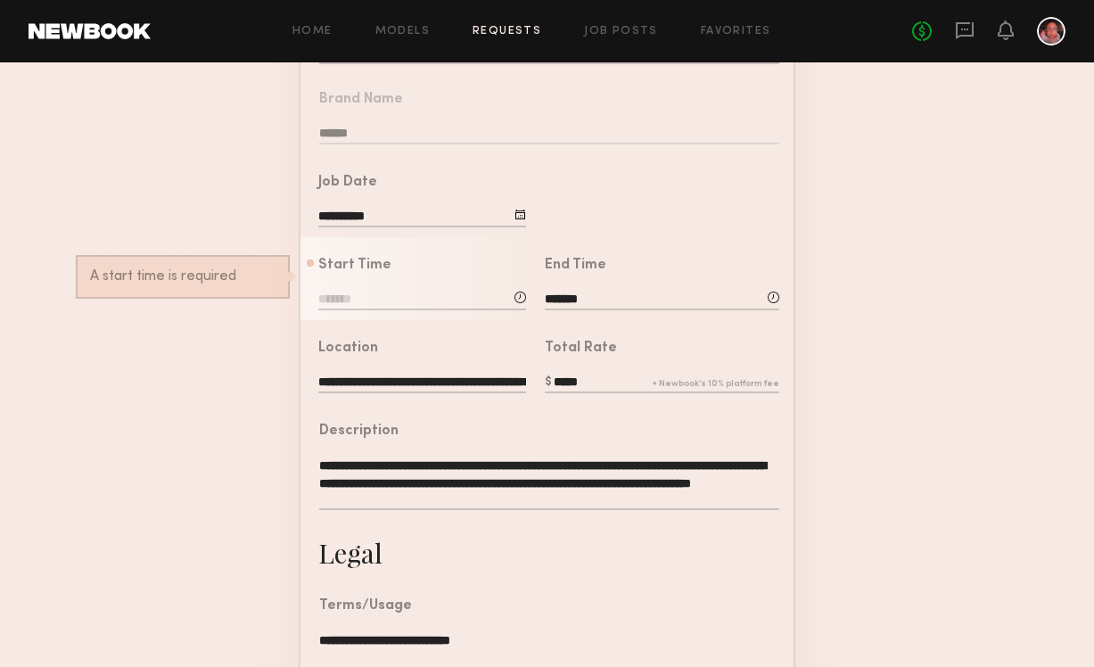 This screenshot has width=1094, height=667. What do you see at coordinates (183, 276) in the screenshot?
I see `div: A start time is required` at bounding box center [183, 276].